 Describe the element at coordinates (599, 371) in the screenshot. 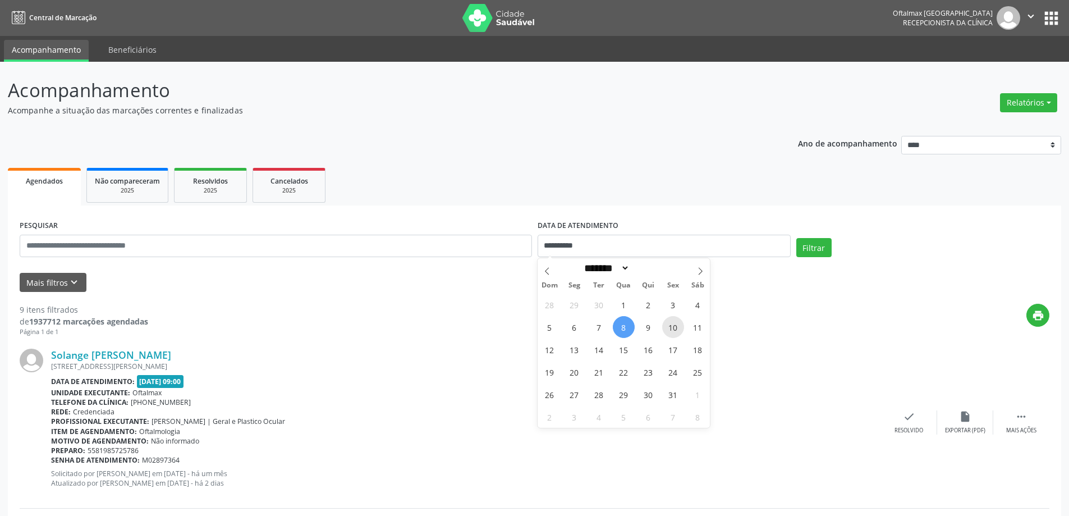

I see `span: Outubro 21, 2025` at that location.